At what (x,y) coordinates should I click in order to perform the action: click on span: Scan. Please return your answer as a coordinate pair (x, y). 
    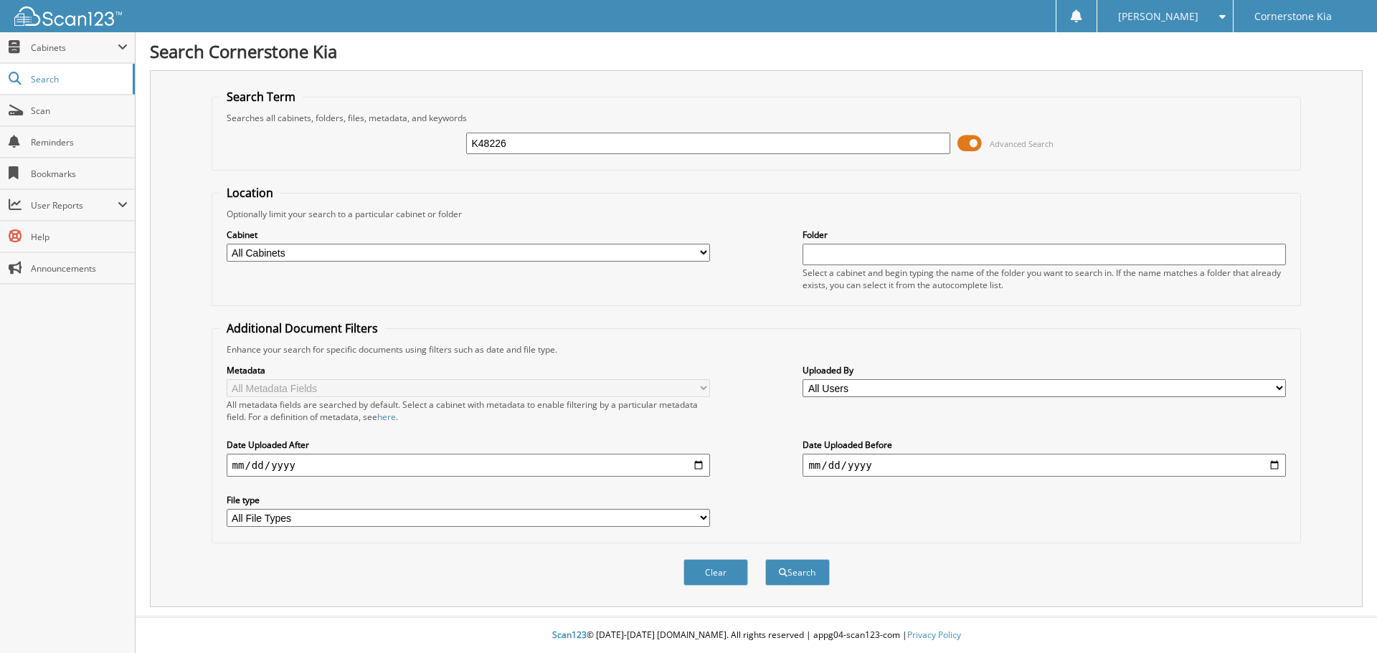
    Looking at the image, I should click on (79, 110).